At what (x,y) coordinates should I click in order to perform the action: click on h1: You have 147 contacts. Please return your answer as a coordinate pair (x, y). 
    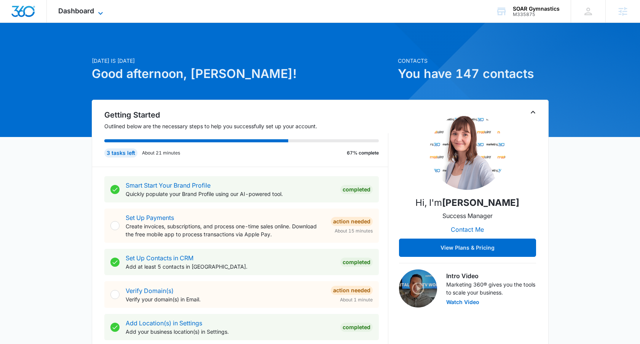
    Looking at the image, I should click on (473, 74).